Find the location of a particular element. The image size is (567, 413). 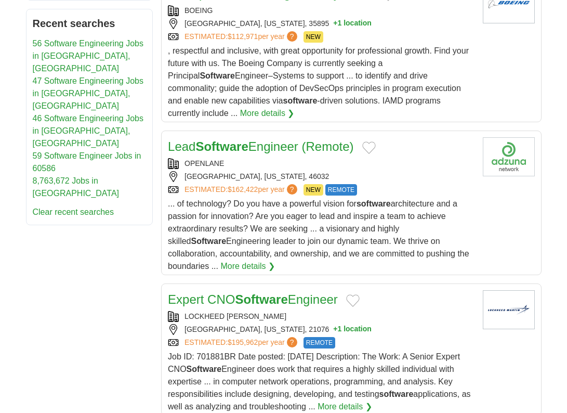

a: ESTIMATED:$162,422per year? is located at coordinates (242, 190).